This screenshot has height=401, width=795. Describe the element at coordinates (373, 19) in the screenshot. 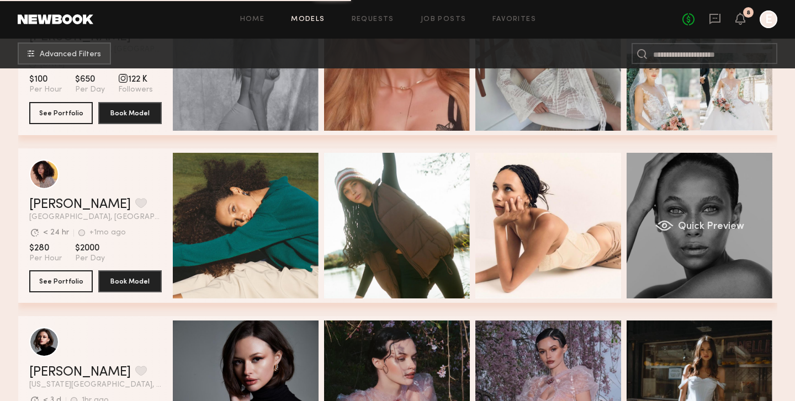

I see `a: Requests` at that location.